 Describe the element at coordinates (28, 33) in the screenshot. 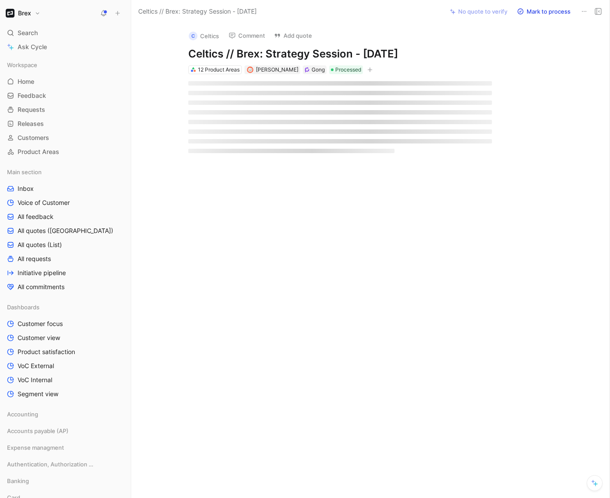

I see `span: Search` at that location.